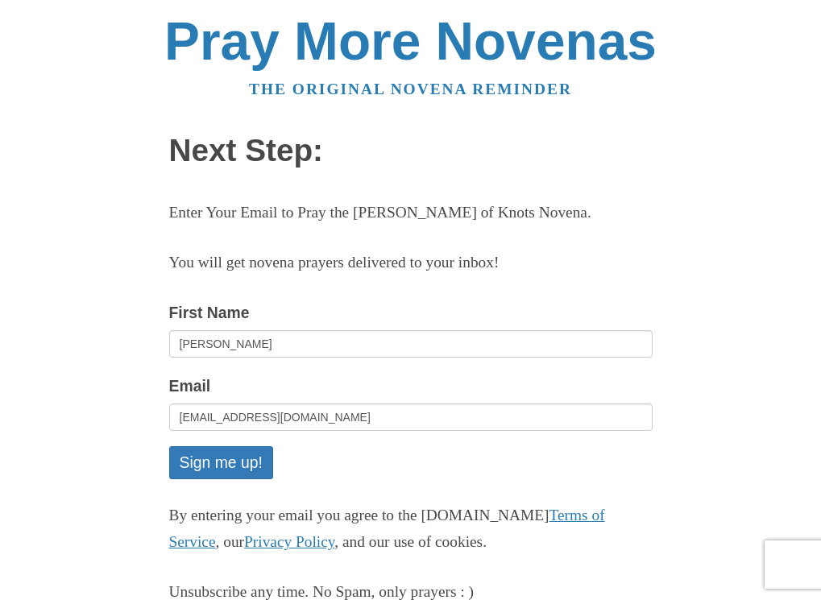 The width and height of the screenshot is (821, 600). What do you see at coordinates (411, 263) in the screenshot?
I see `p: You will get novena prayers delivered to your inbox!` at bounding box center [411, 263].